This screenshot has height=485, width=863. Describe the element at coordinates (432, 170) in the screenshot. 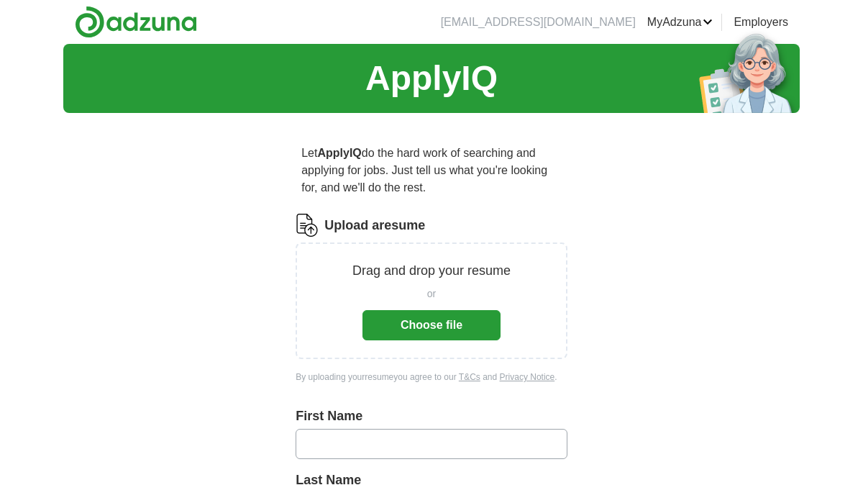

I see `p: Let do the hard work of searching and applying for jobs. Just tell us what you're looking for, an...` at that location.